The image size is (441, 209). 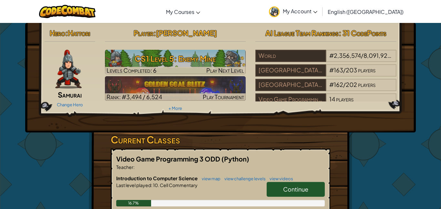 I want to click on a: Play Next Level, so click(x=175, y=62).